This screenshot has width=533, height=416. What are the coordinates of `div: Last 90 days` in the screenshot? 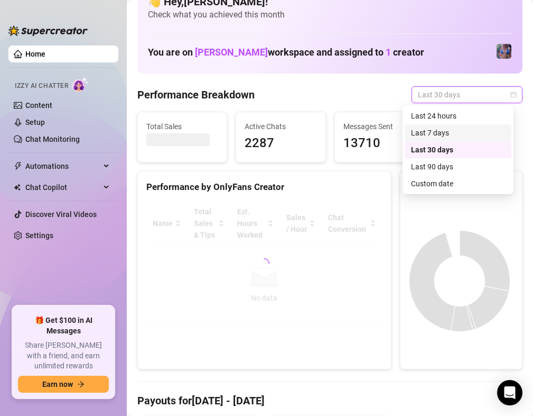 It's located at (458, 167).